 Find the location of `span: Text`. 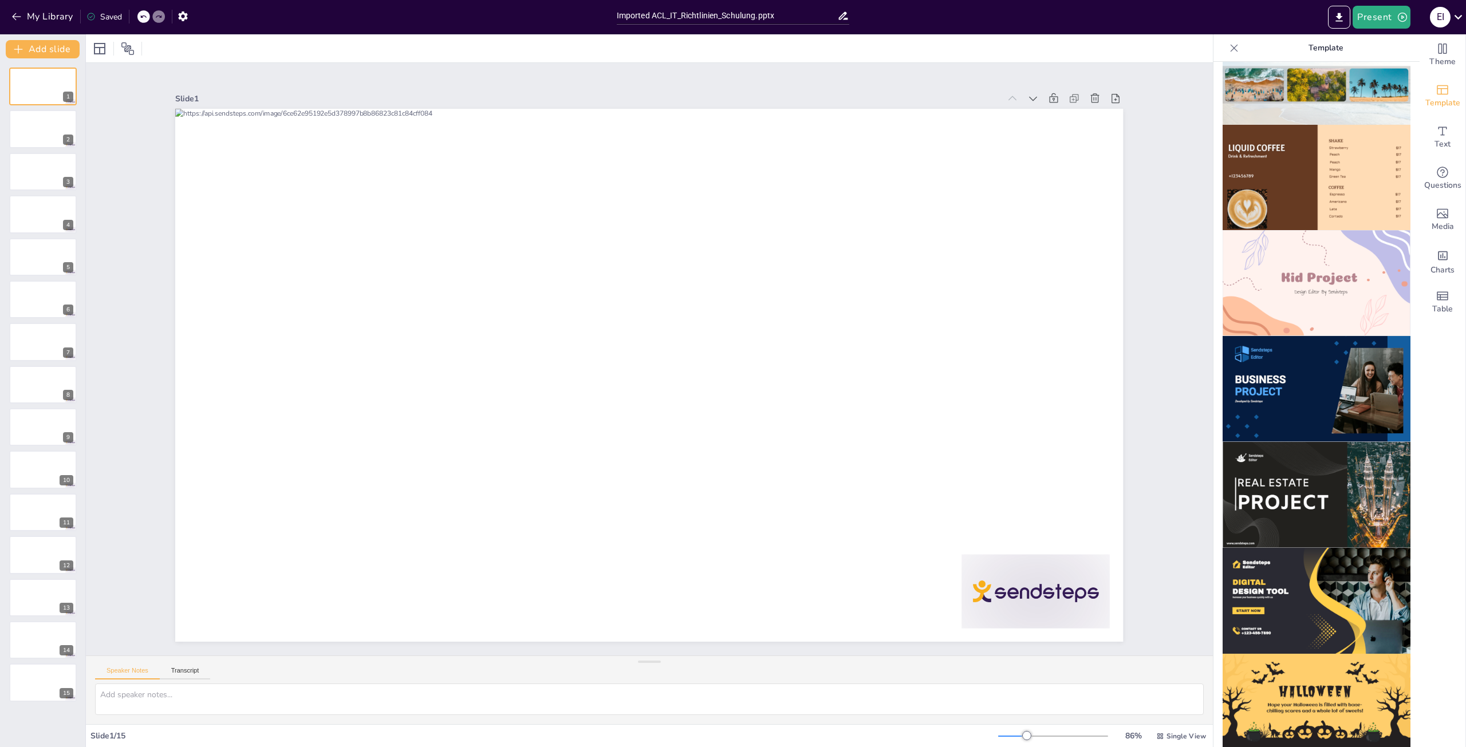

span: Text is located at coordinates (1442, 144).